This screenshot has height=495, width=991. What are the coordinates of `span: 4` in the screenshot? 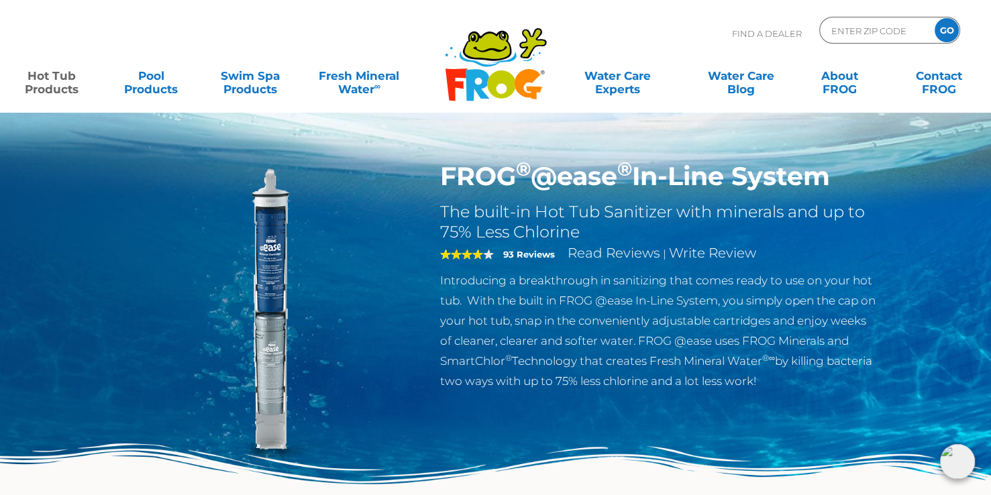 It's located at (462, 254).